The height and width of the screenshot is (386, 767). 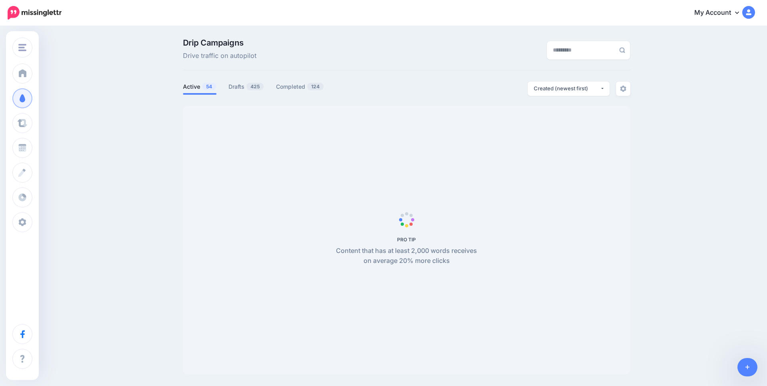 What do you see at coordinates (220, 56) in the screenshot?
I see `span: Drive traffic on autopilot` at bounding box center [220, 56].